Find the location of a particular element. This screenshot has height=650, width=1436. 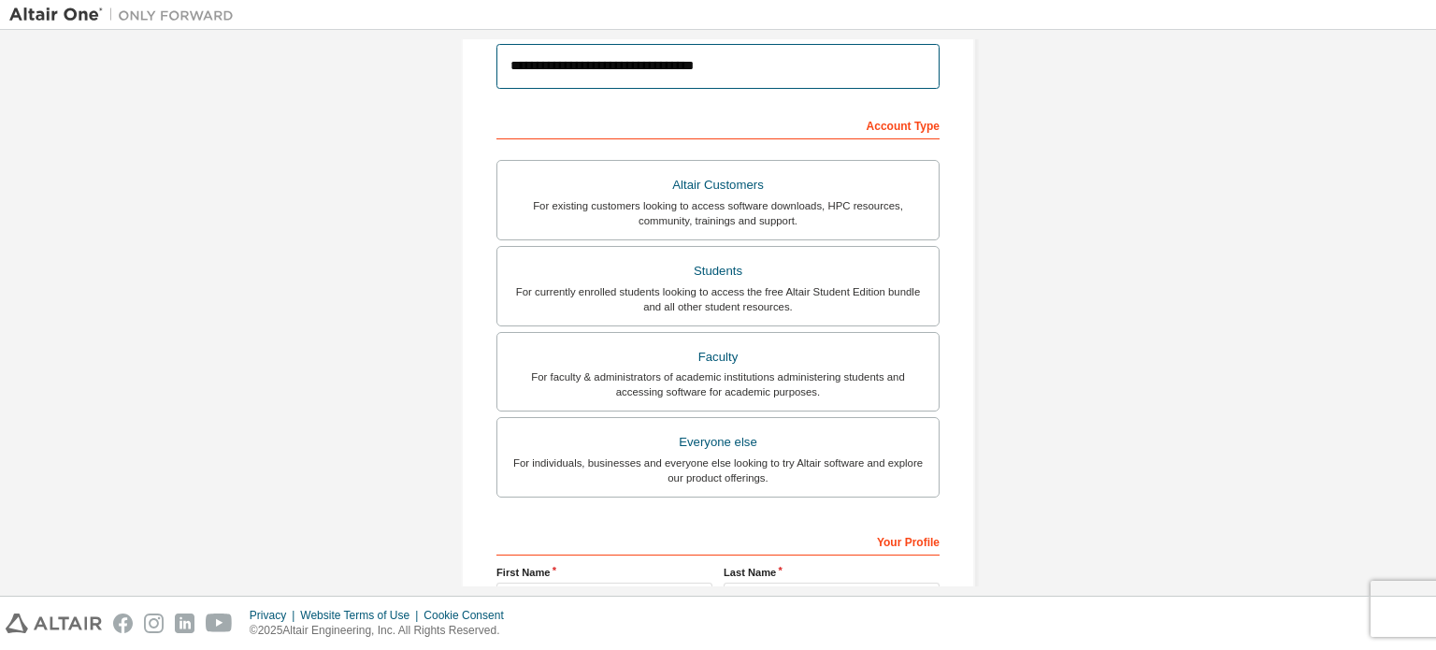

img: instagram.svg is located at coordinates (153, 623).